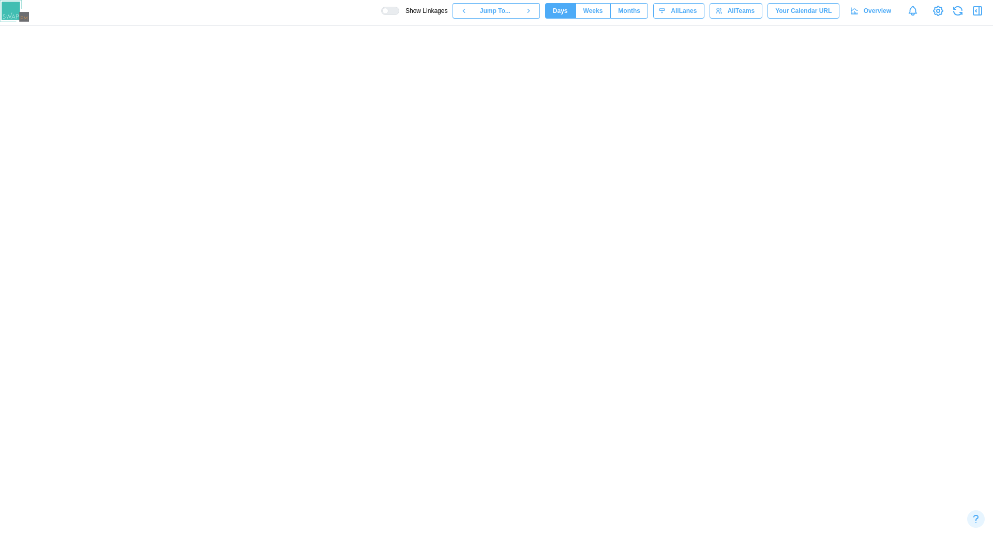  I want to click on a: Notifications, so click(913, 11).